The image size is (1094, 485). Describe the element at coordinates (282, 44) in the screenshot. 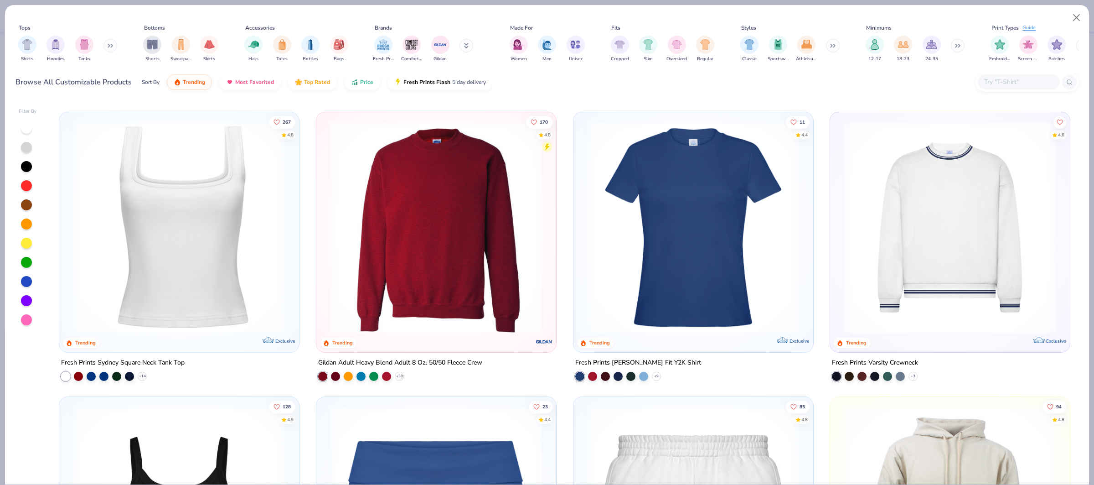

I see `img: Totes Image` at that location.